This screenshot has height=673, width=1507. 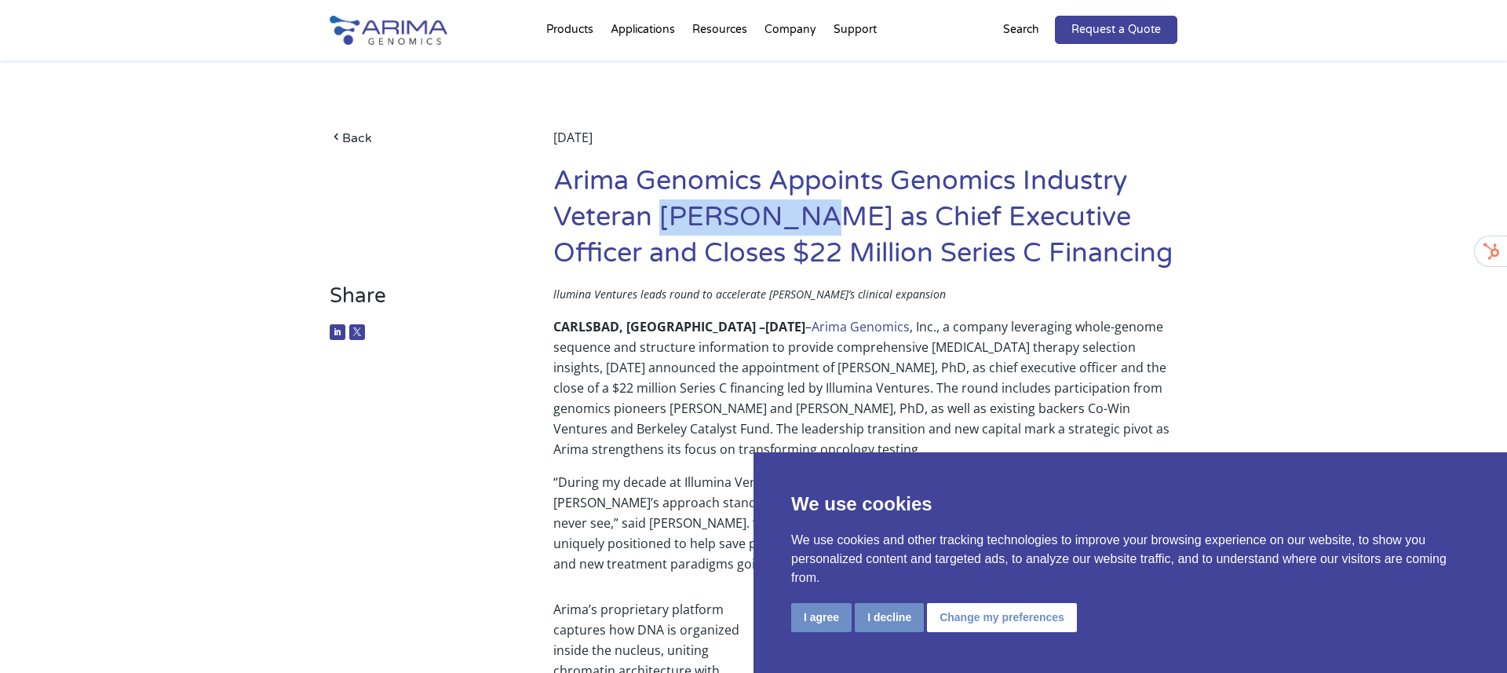 What do you see at coordinates (1131, 559) in the screenshot?
I see `p: We use cookies and other tracking technologies to improve your browsing experience on our website...` at bounding box center [1131, 559].